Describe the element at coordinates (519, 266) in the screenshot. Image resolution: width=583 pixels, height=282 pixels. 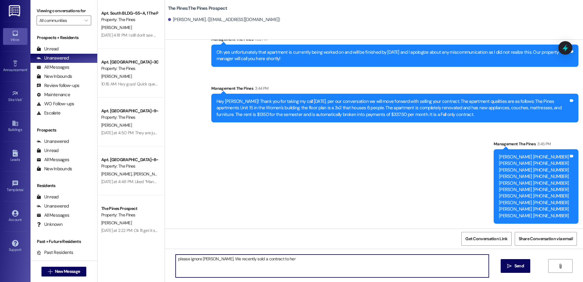
I see `span: Send` at that location.